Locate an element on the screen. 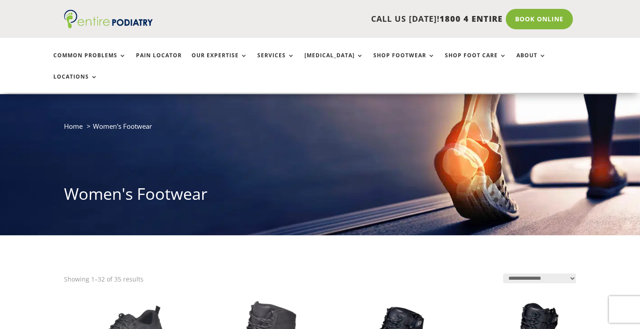  img: logo (1) is located at coordinates (108, 19).